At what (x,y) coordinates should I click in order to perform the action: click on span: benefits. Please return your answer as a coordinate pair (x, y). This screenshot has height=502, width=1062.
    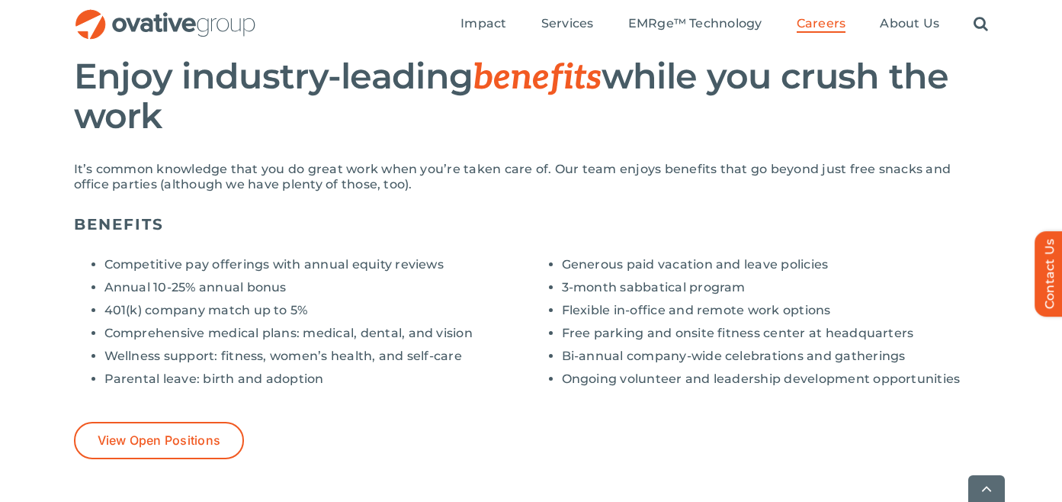
    Looking at the image, I should click on (537, 78).